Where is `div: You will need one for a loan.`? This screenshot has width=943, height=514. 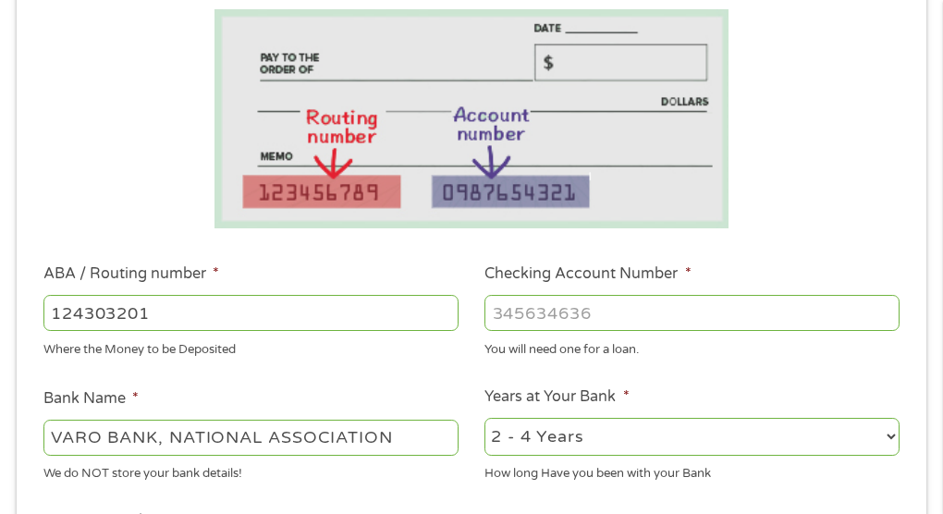 div: You will need one for a loan. is located at coordinates (692, 346).